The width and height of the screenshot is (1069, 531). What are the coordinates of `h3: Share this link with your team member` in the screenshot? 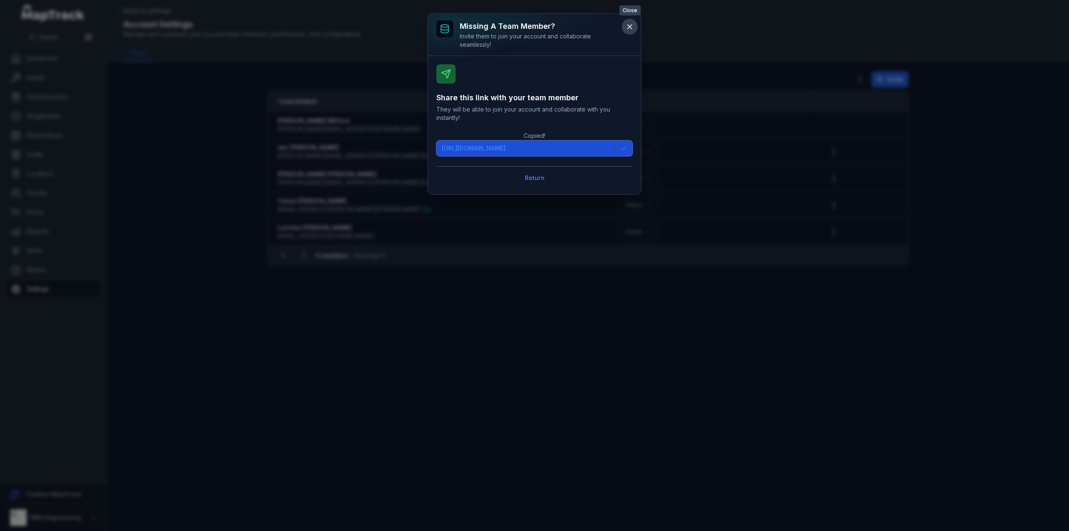 It's located at (535, 98).